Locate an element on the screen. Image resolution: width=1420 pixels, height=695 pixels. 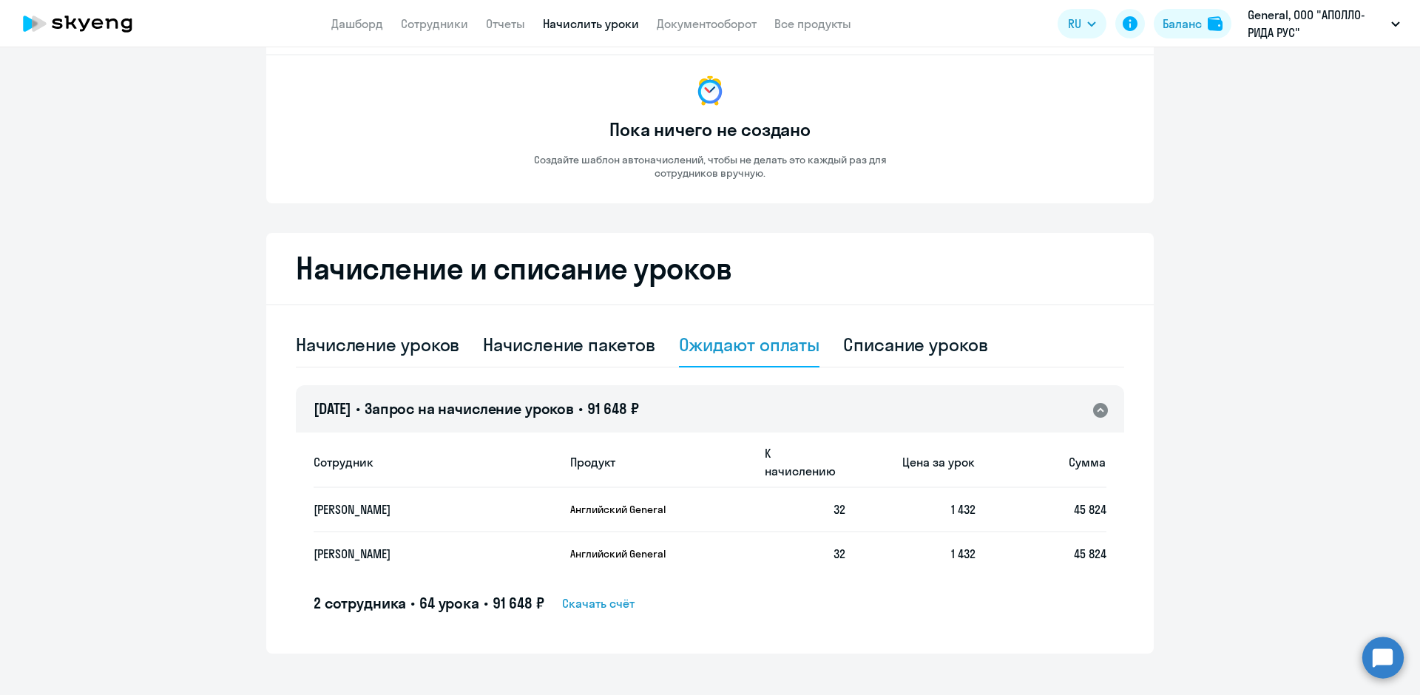
span: 2 сотрудника is located at coordinates (360, 603).